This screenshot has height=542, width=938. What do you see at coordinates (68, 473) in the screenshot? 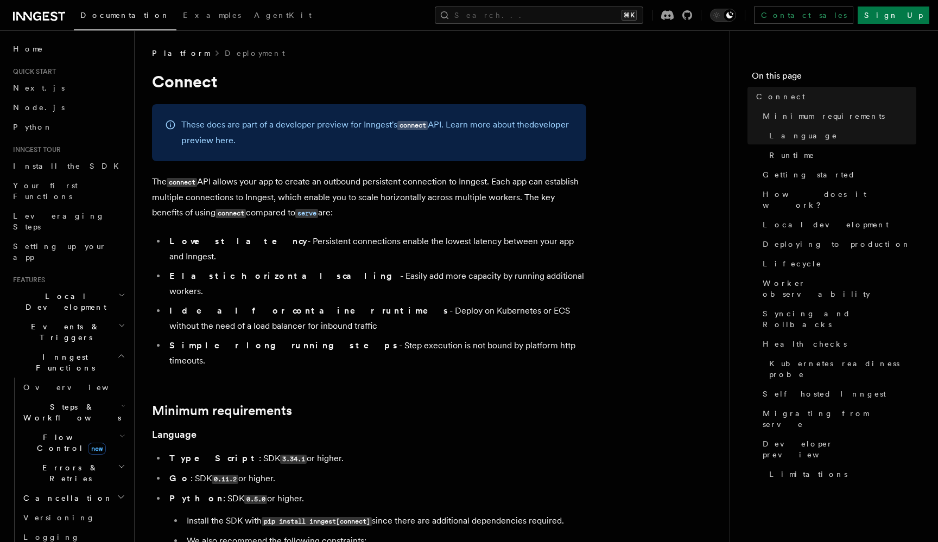
I see `span: Errors & Retries` at bounding box center [68, 473].